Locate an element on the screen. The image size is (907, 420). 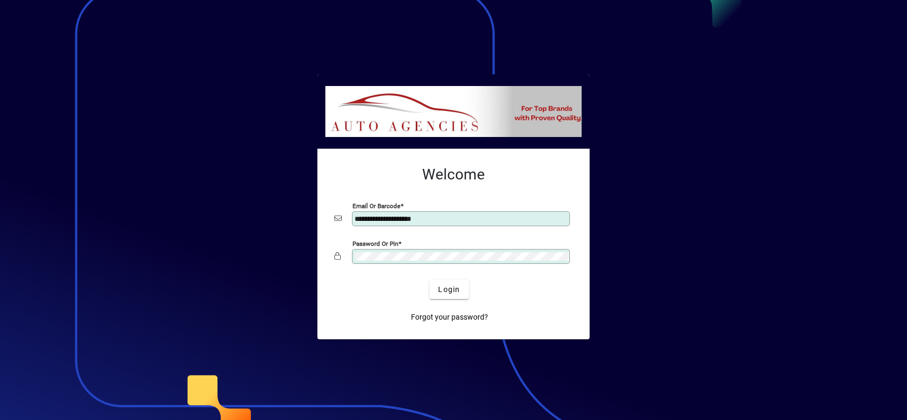
mat-label: Email or Barcode is located at coordinates (376, 206).